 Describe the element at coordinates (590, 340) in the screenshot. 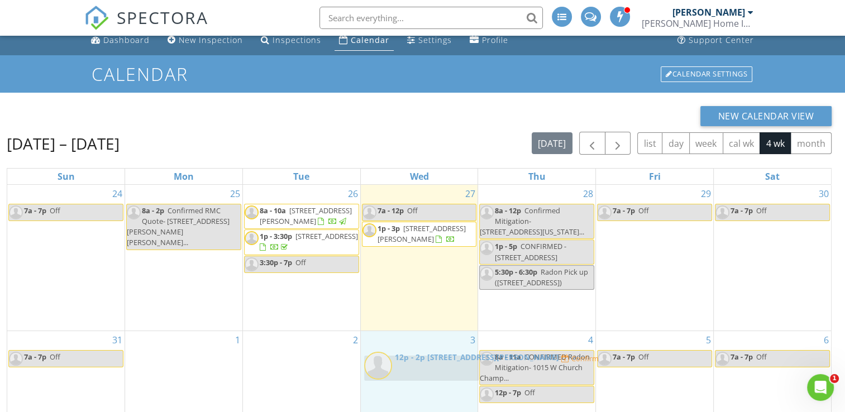

I see `a: Go to September 4, 2025` at that location.